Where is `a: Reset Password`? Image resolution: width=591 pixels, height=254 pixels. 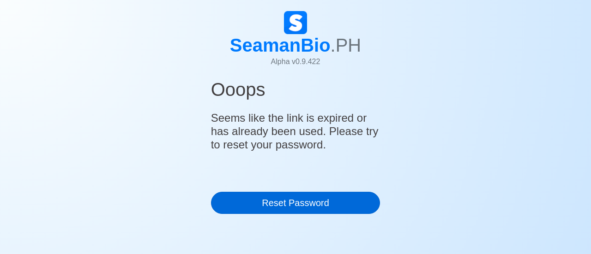
a: Reset Password is located at coordinates (295, 203).